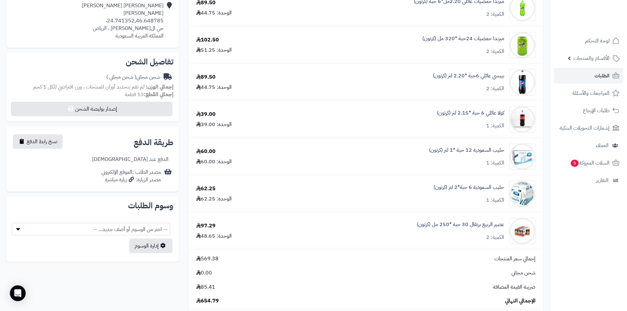  I want to click on a: حليب السعودية 12 حبة *1 لتر (كرتون), so click(466, 150).